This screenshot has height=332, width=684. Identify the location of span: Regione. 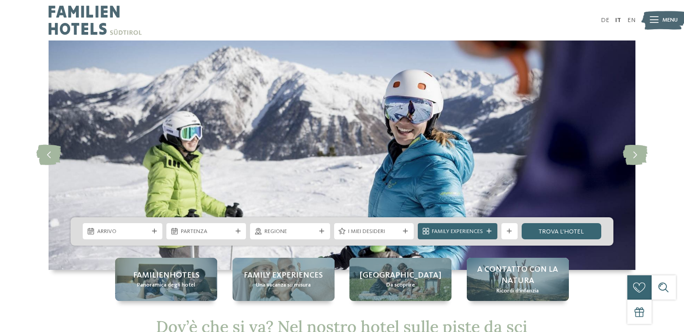
(290, 232).